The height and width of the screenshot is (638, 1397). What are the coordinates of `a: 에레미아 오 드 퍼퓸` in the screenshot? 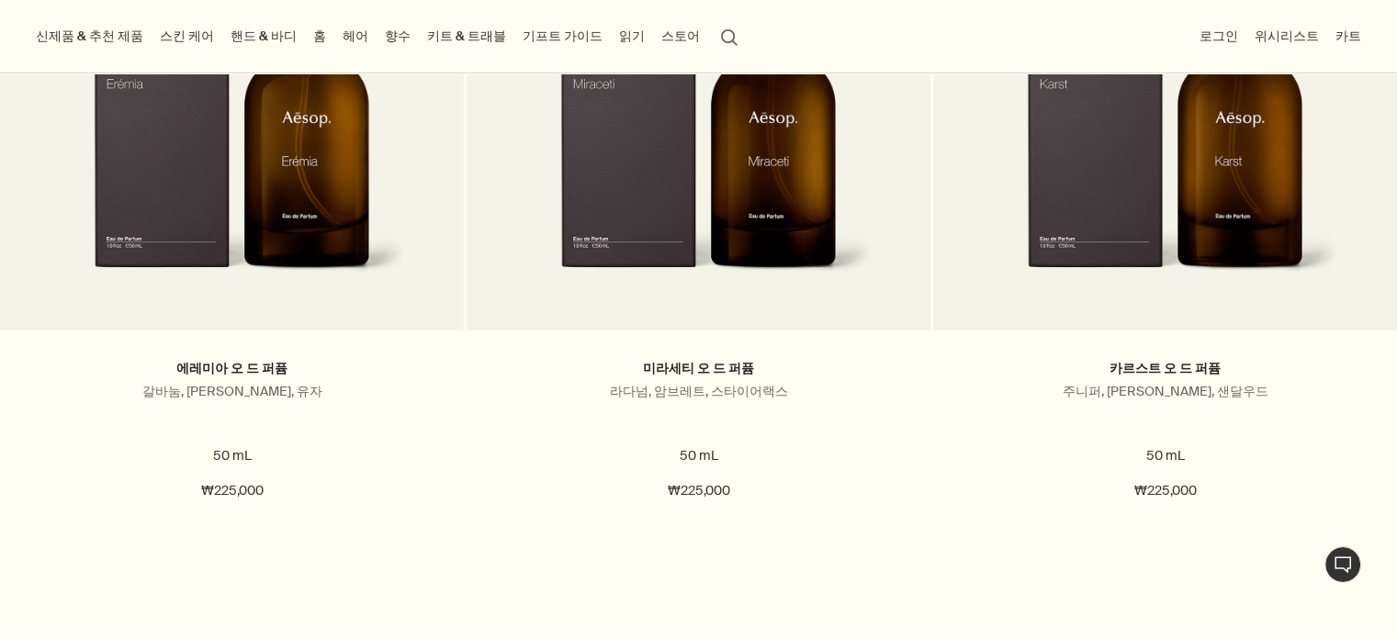 It's located at (231, 368).